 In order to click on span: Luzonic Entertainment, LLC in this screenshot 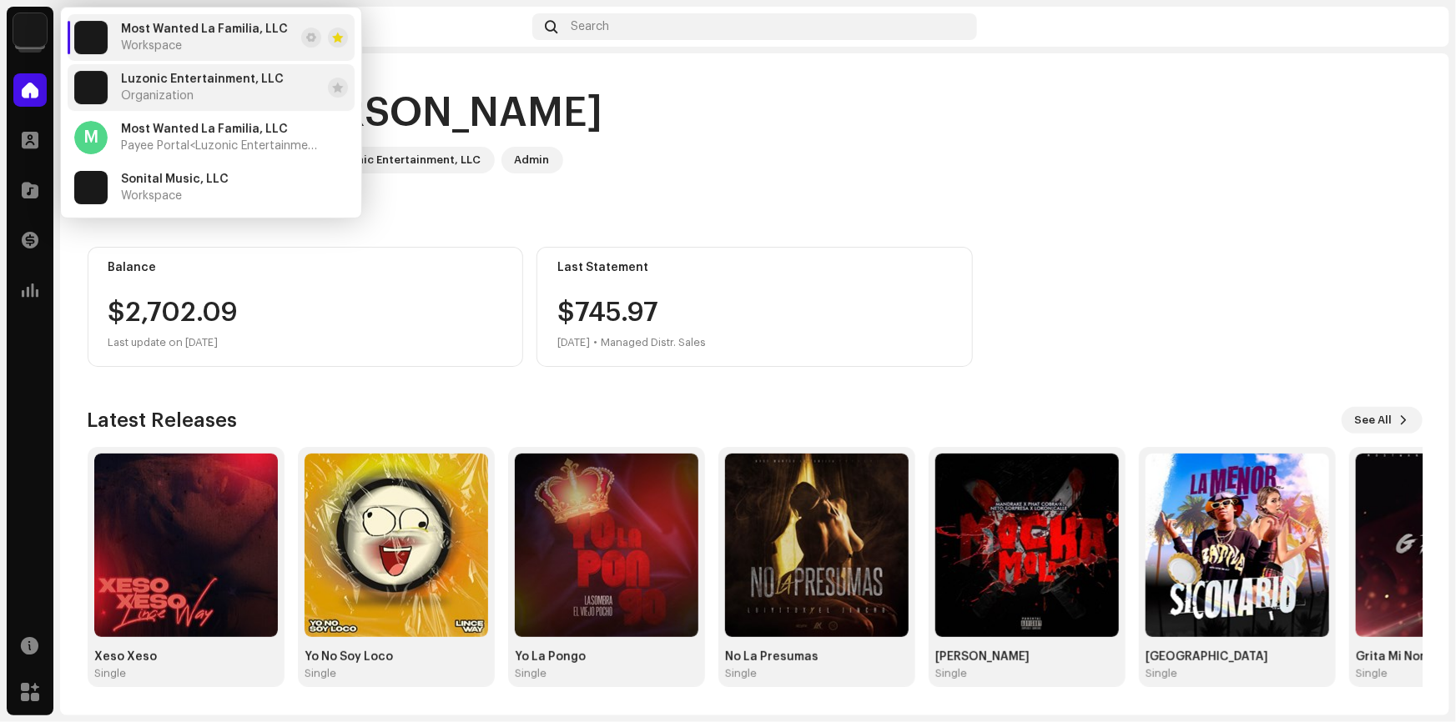, I will do `click(202, 79)`.